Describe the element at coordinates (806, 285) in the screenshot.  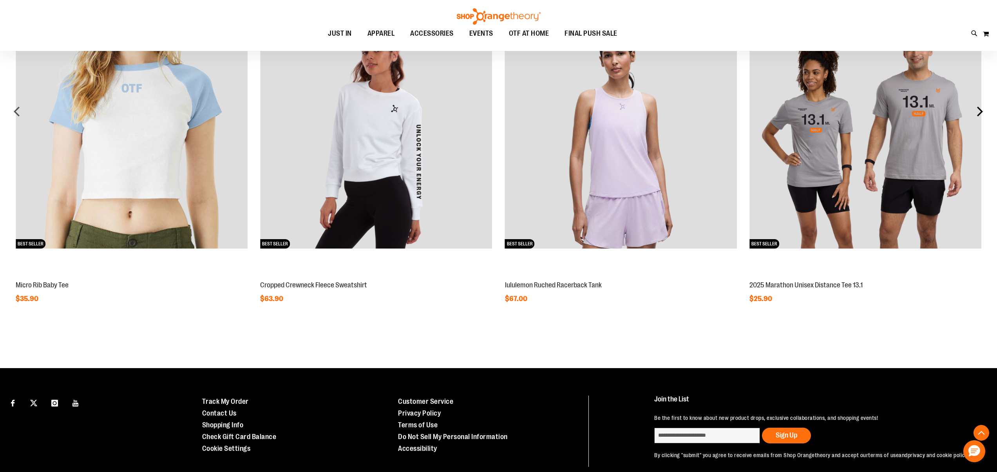
I see `a: 2025 Marathon Unisex Distance Tee 13.1` at that location.